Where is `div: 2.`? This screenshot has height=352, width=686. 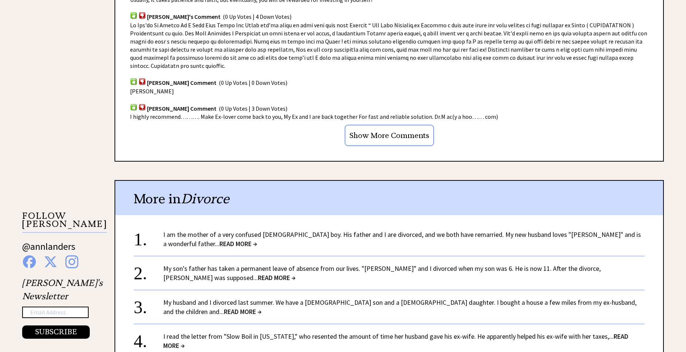
div: 2. is located at coordinates (148, 271).